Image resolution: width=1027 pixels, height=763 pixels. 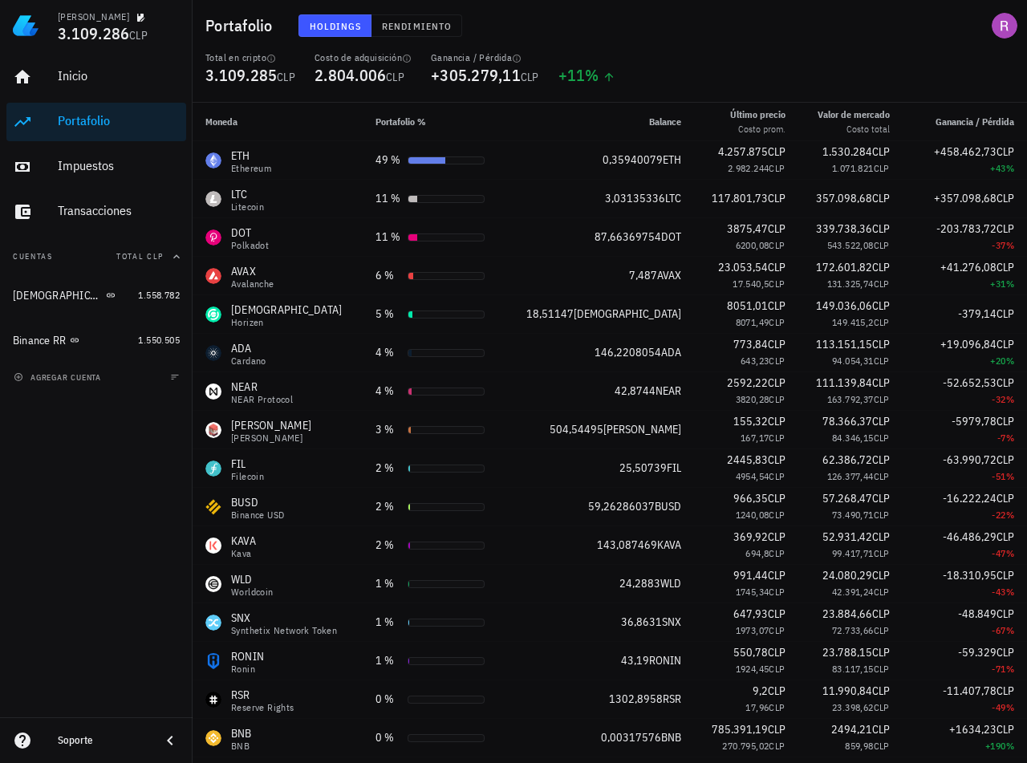 I want to click on span: 146,2208054, so click(x=627, y=352).